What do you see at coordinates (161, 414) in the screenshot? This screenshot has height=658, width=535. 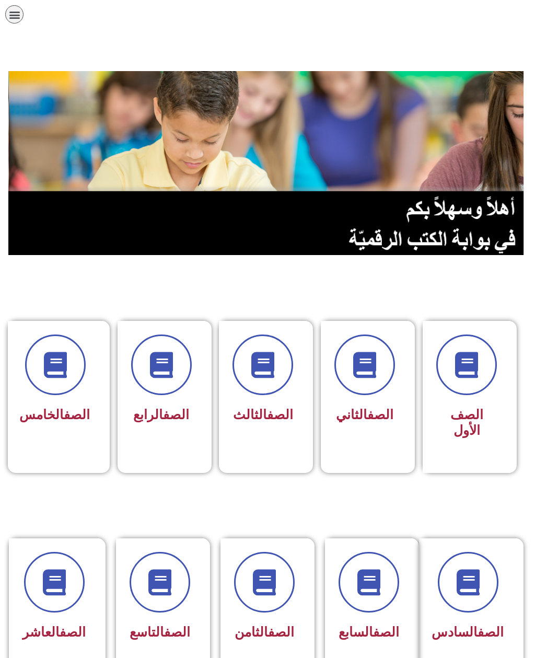 I see `span: الرابع` at bounding box center [161, 414].